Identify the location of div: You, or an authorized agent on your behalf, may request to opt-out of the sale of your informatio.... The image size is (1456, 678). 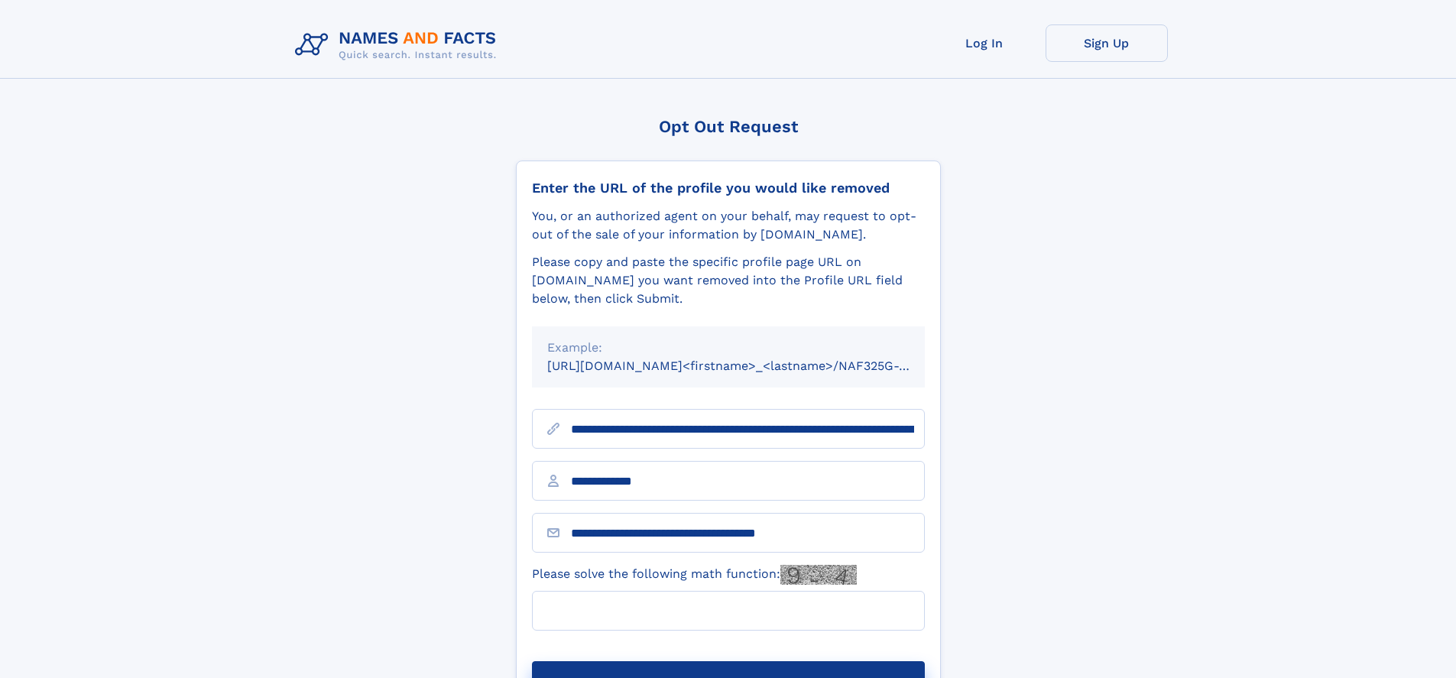
(729, 226).